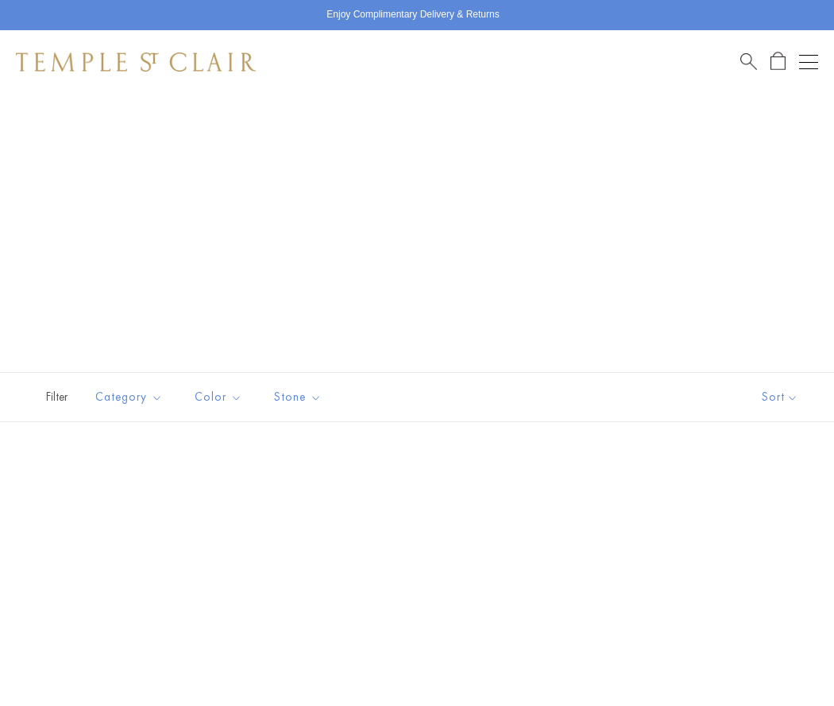 The width and height of the screenshot is (834, 706). I want to click on span: Category, so click(131, 397).